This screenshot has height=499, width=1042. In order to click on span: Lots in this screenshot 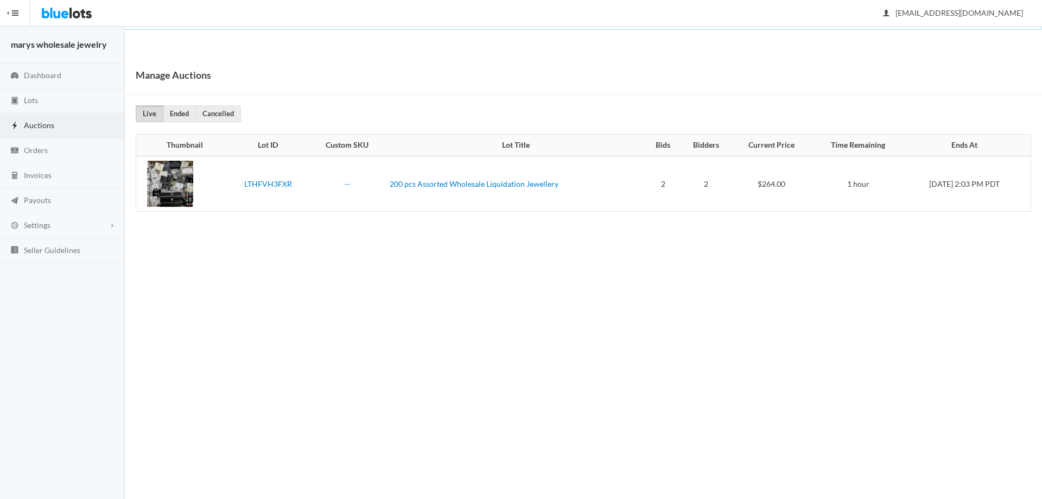, I will do `click(31, 100)`.